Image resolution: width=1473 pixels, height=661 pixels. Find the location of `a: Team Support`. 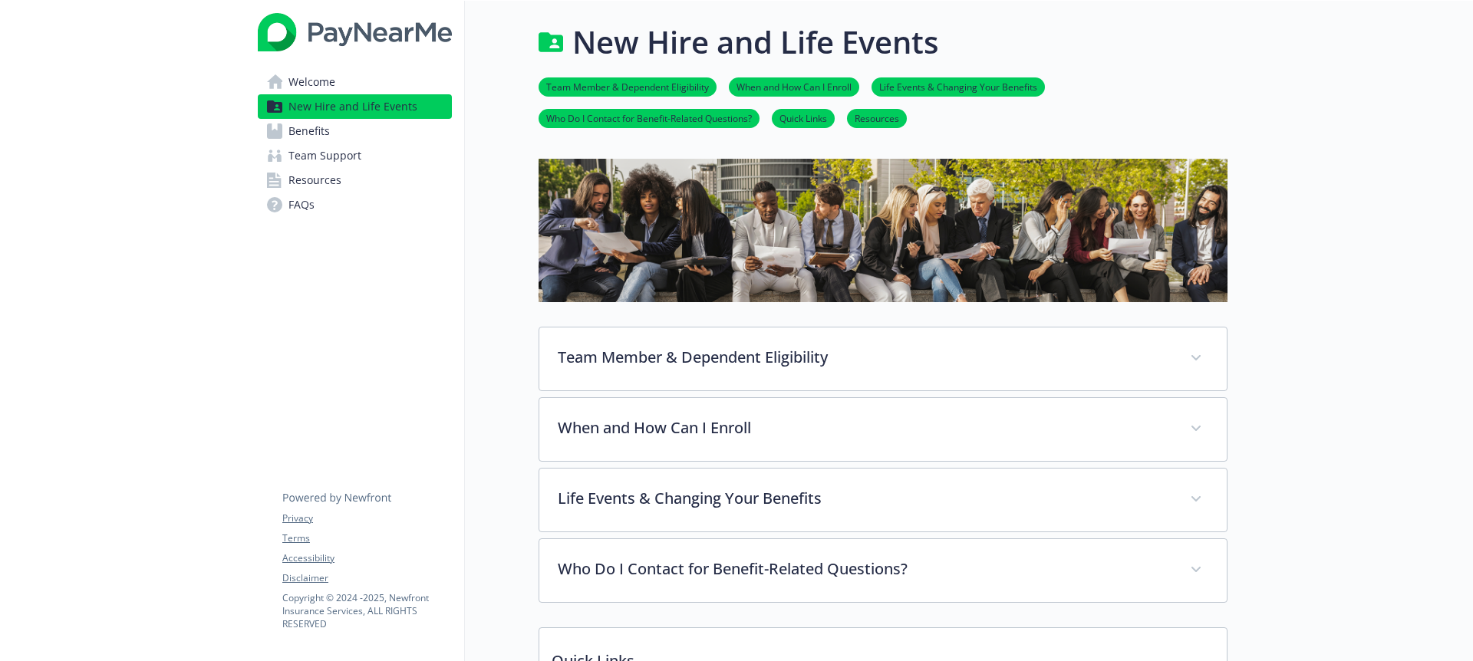

a: Team Support is located at coordinates (354, 156).